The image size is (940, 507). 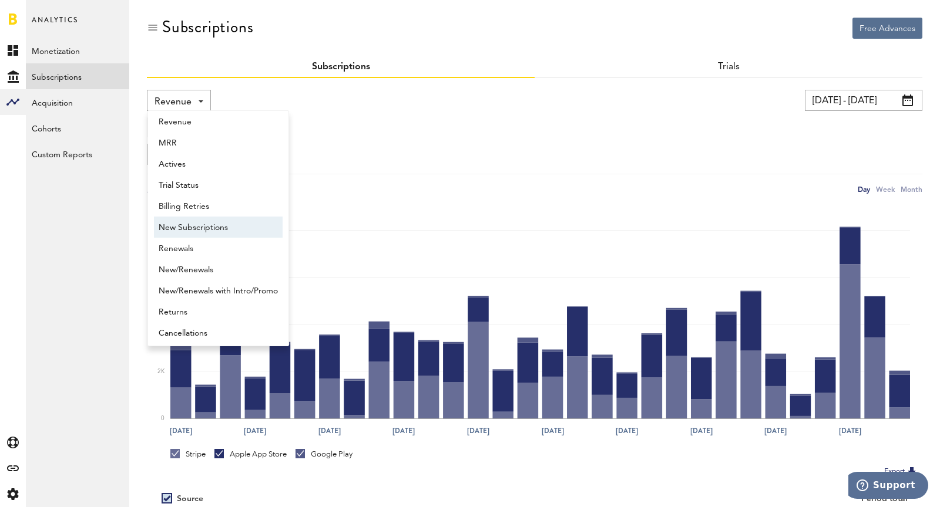 I want to click on a: Actives, so click(x=218, y=164).